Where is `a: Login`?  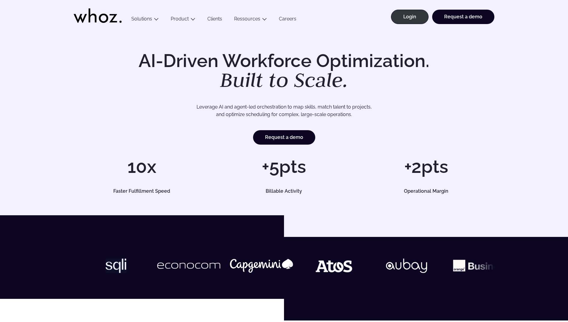 a: Login is located at coordinates (409, 17).